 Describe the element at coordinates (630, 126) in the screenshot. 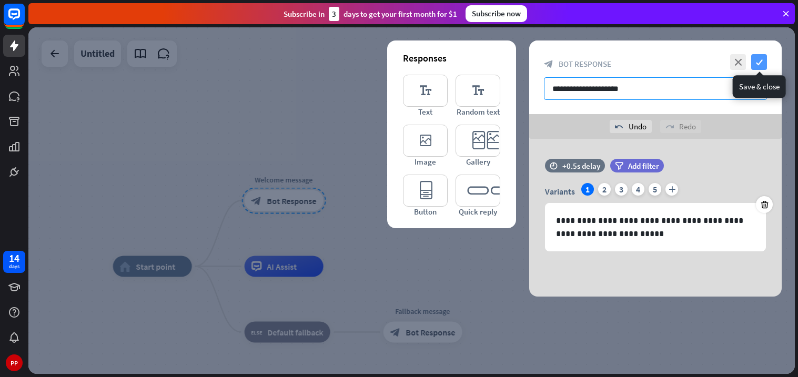

I see `div: Undo` at that location.